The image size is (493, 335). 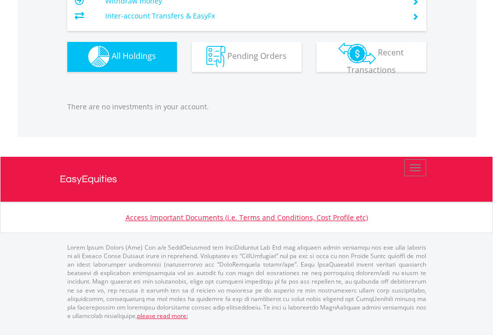 I want to click on a: please read more:, so click(x=163, y=315).